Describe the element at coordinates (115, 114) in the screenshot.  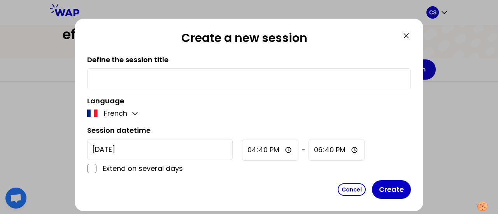
I see `p: French` at that location.